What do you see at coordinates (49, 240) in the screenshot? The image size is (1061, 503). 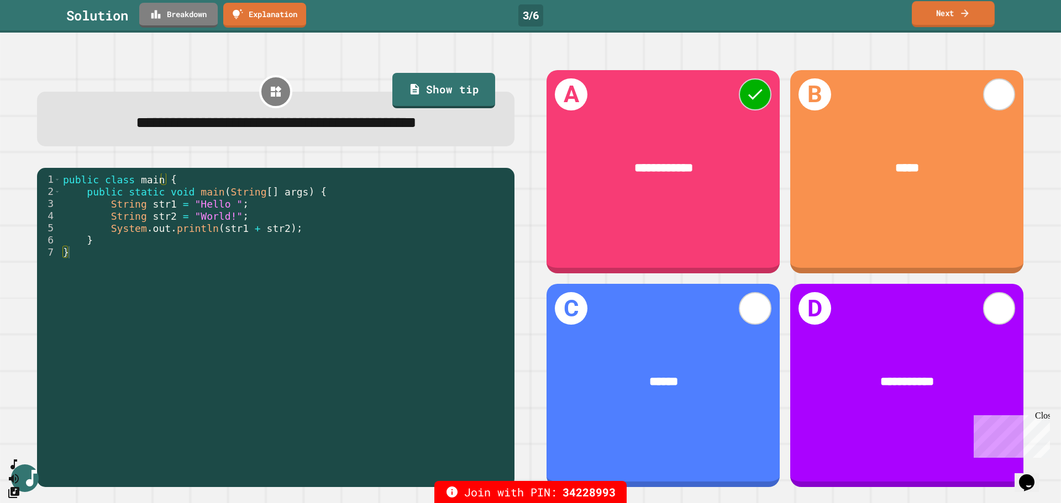 I see `div: 6` at bounding box center [49, 240].